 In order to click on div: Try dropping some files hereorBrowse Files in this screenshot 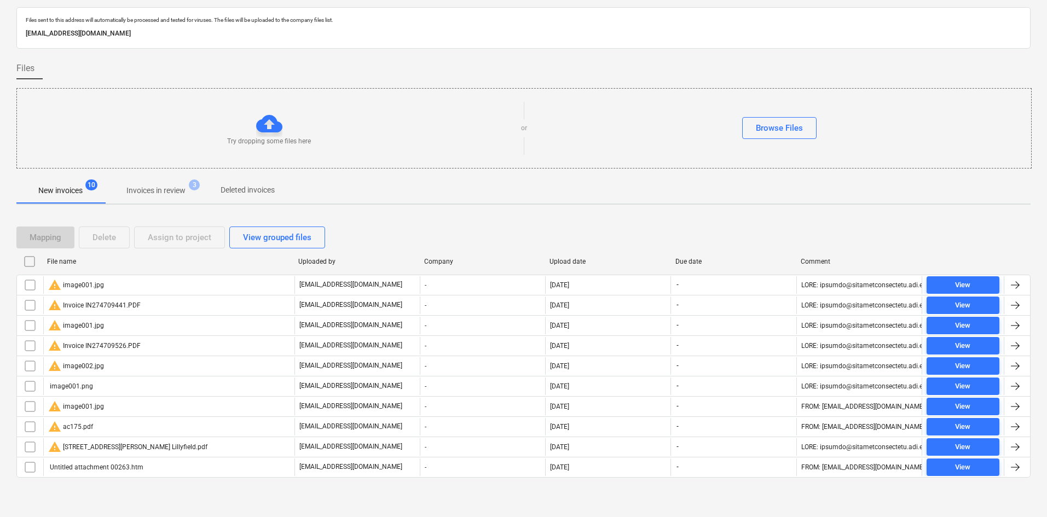, I will do `click(524, 128)`.